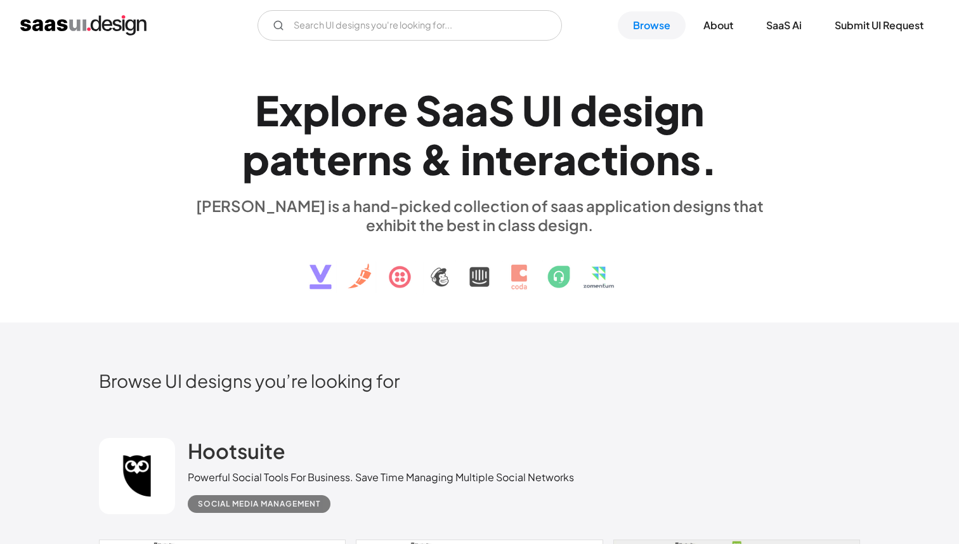  What do you see at coordinates (480, 135) in the screenshot?
I see `h1: Explore SaaS UI design patterns & interactions.` at bounding box center [480, 135].